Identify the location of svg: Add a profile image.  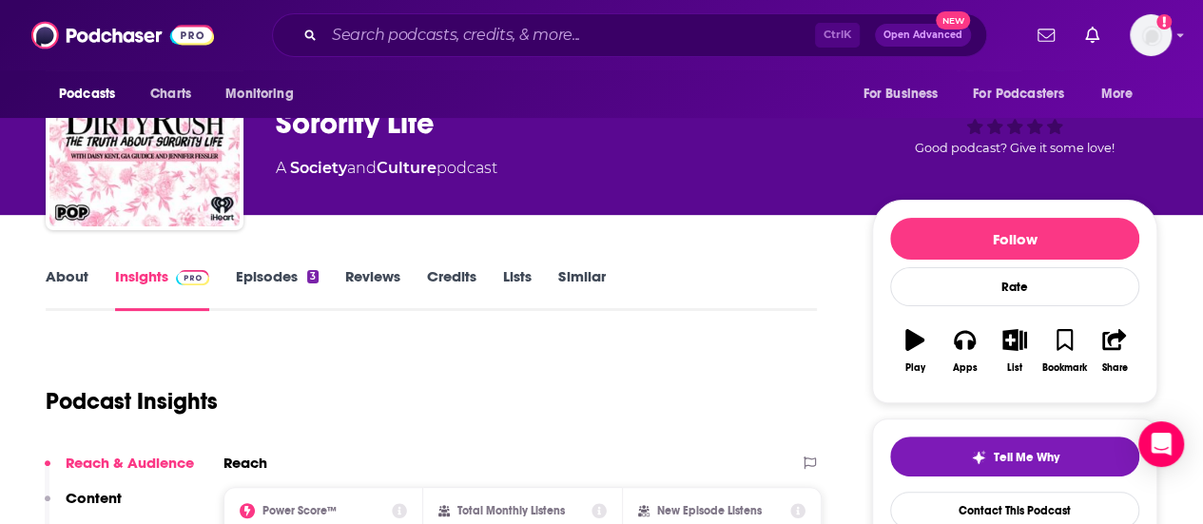
(1164, 22).